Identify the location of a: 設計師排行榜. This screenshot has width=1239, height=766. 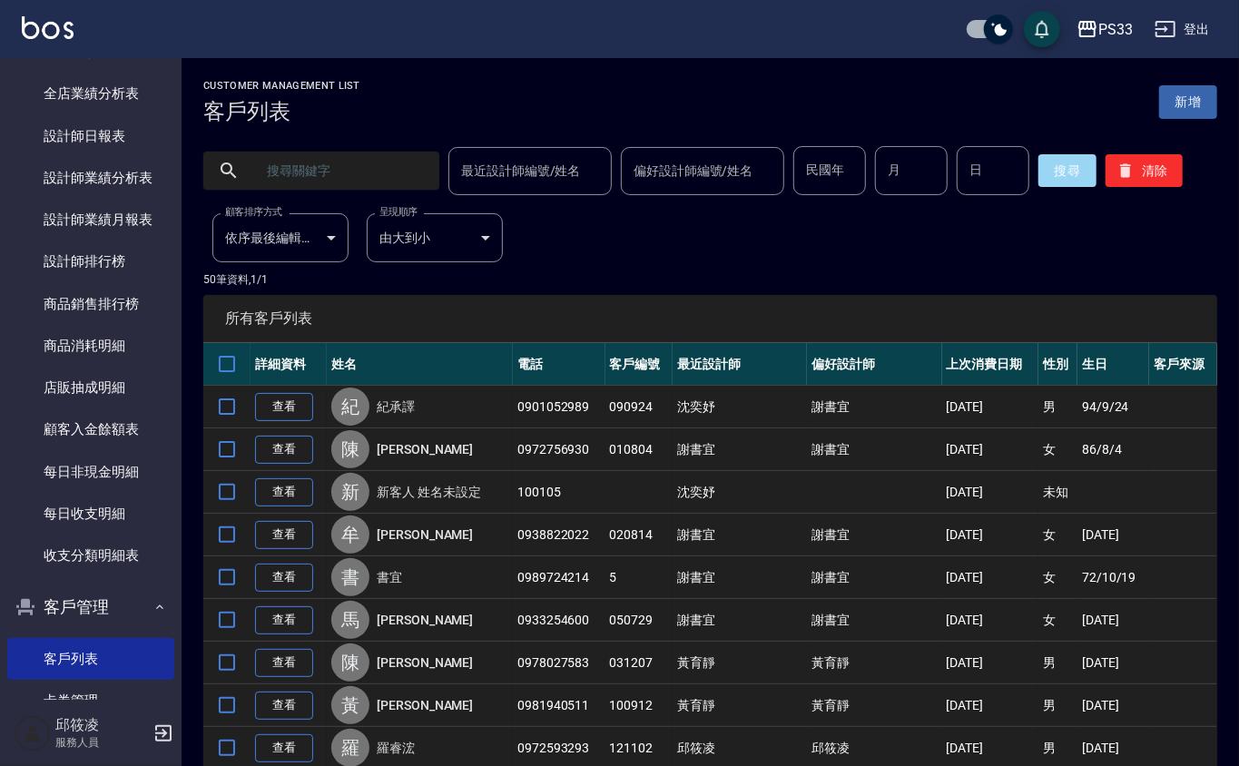
(91, 261).